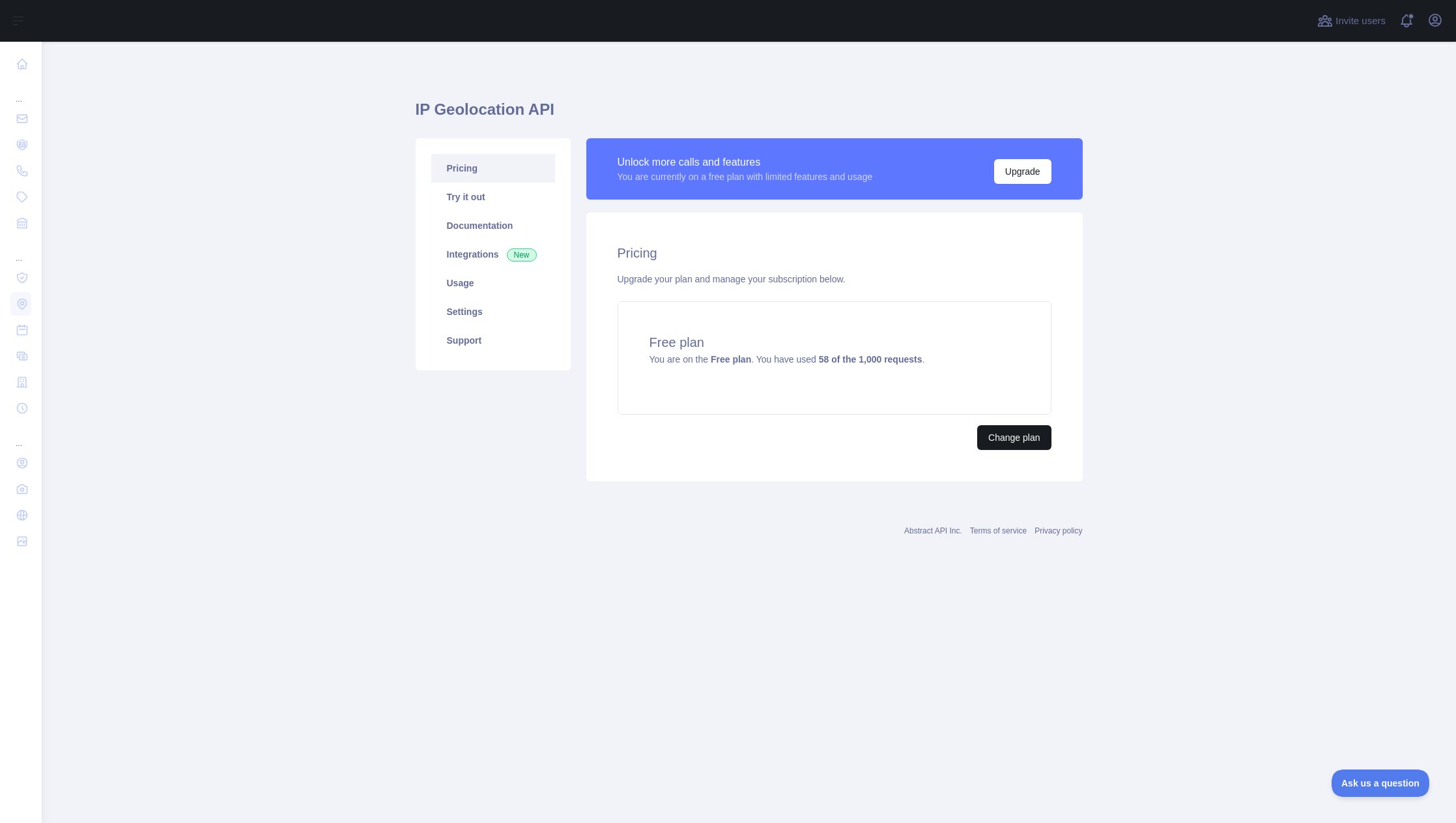 The width and height of the screenshot is (1456, 823). Describe the element at coordinates (1352, 21) in the screenshot. I see `button: Invite users` at that location.